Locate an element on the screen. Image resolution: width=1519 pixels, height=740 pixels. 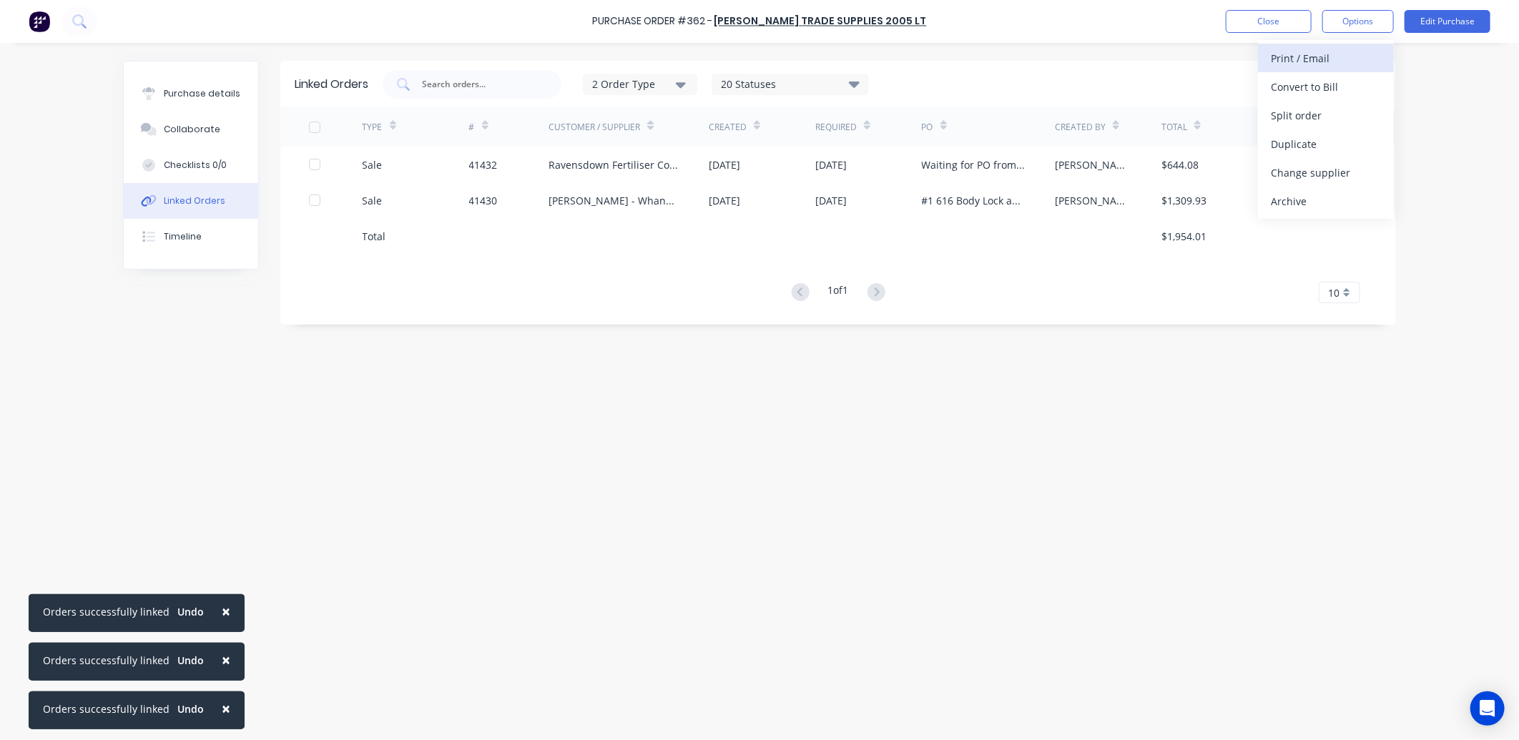
div: TYPE is located at coordinates (373, 127).